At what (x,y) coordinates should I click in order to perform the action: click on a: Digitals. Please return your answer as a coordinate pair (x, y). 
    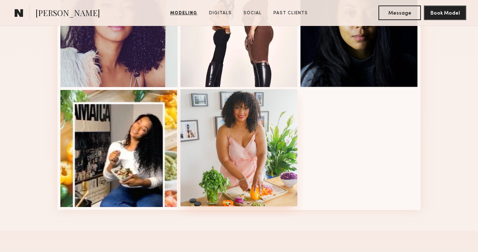
    Looking at the image, I should click on (220, 13).